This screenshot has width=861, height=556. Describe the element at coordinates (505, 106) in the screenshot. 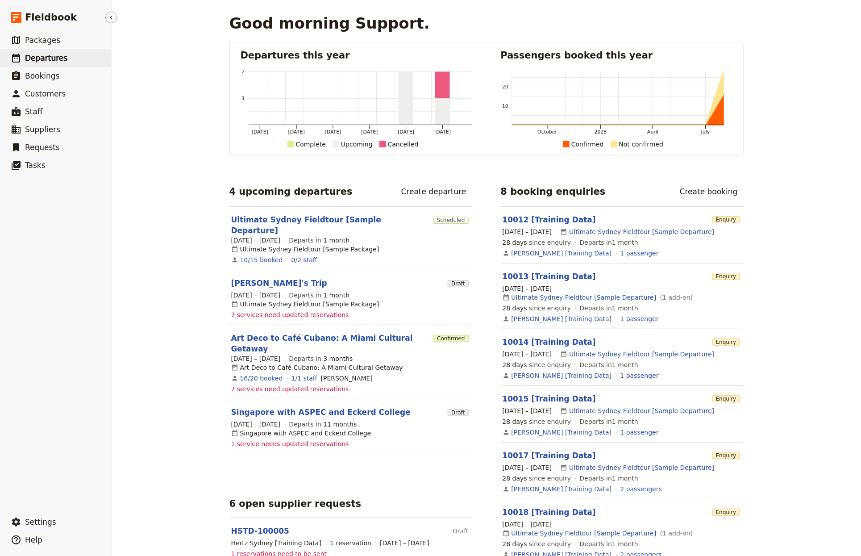

I see `tspan: 10` at that location.